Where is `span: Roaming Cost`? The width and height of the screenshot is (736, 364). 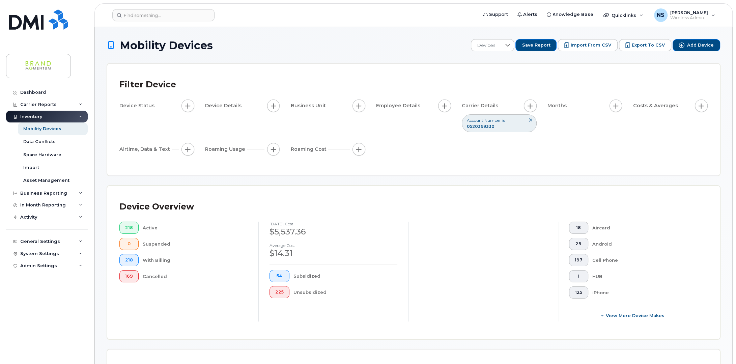 span: Roaming Cost is located at coordinates (310, 149).